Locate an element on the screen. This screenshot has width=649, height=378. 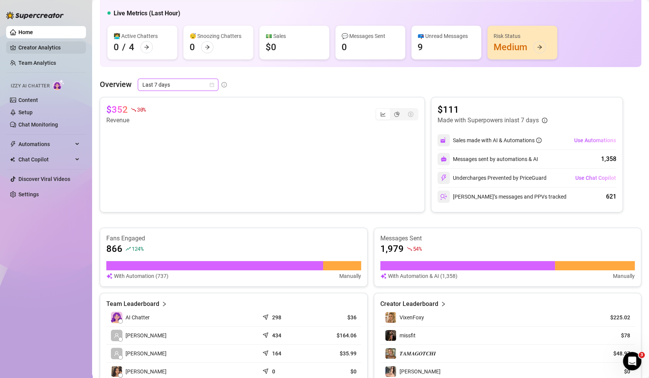
article: Team Leaderboard is located at coordinates (133, 304).